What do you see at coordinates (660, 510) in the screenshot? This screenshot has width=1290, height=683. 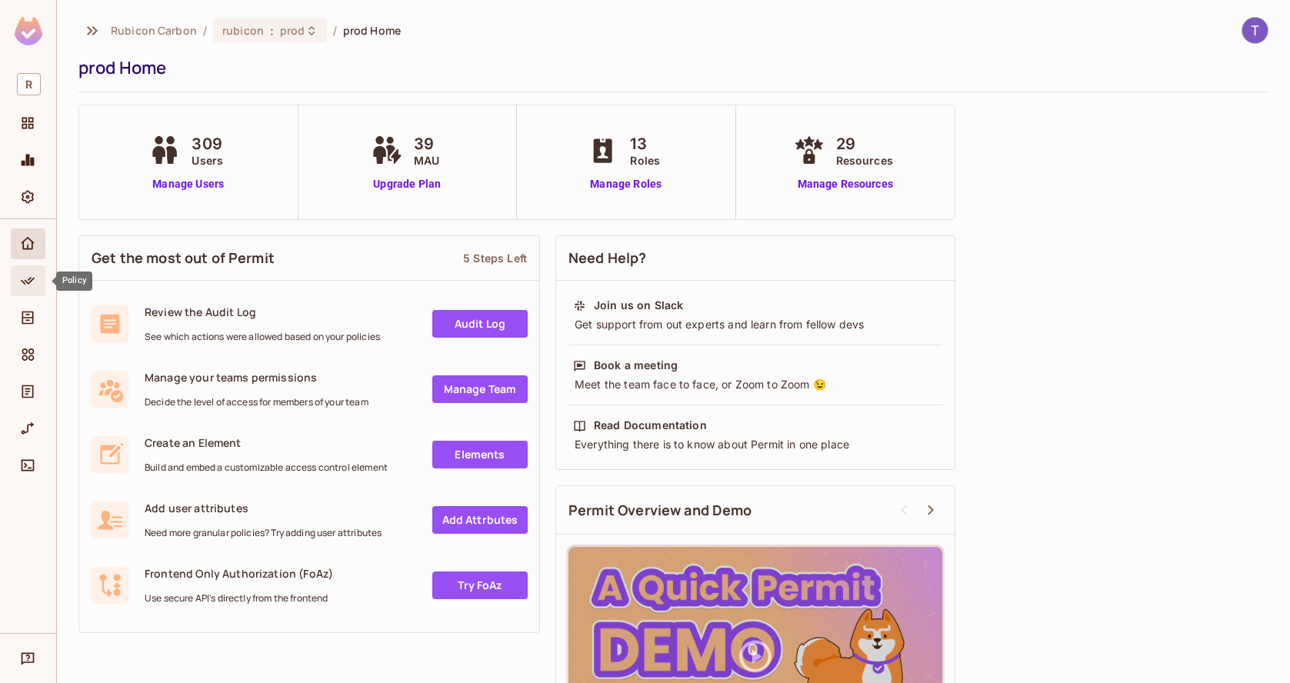 I see `span: Permit Overview and Demo` at bounding box center [660, 510].